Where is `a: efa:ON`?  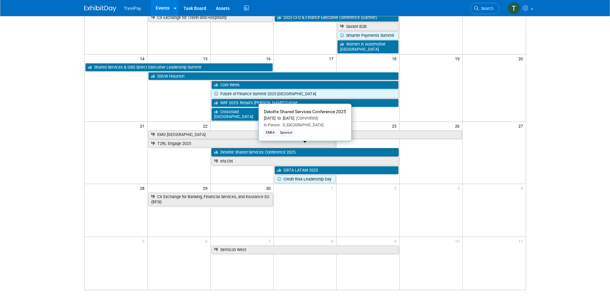 a: efa:ON is located at coordinates (305, 161).